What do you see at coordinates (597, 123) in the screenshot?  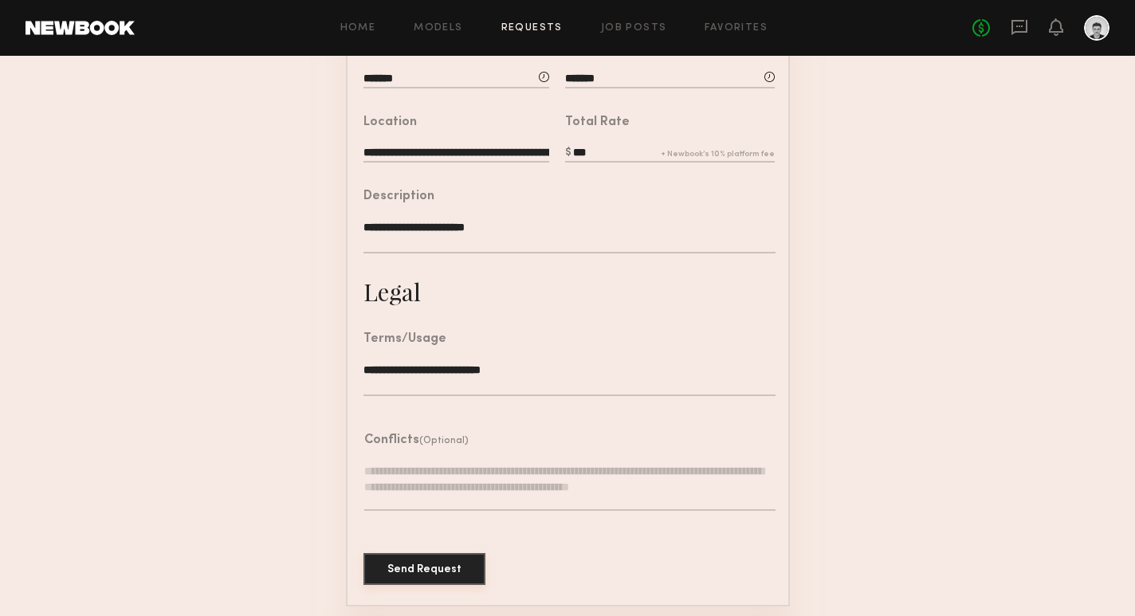 I see `div: Total Rate` at bounding box center [597, 123].